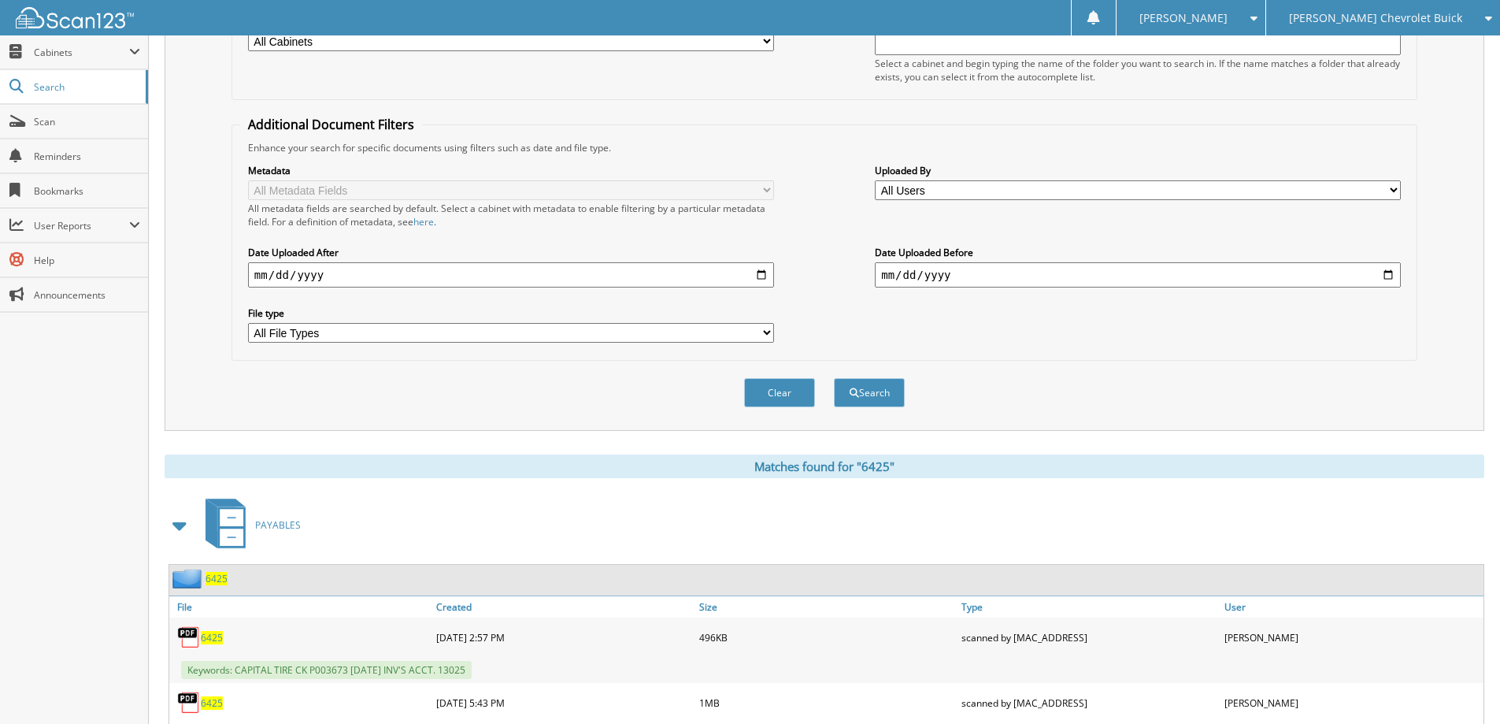 This screenshot has width=1500, height=724. I want to click on legend: Additional Document Filters, so click(331, 124).